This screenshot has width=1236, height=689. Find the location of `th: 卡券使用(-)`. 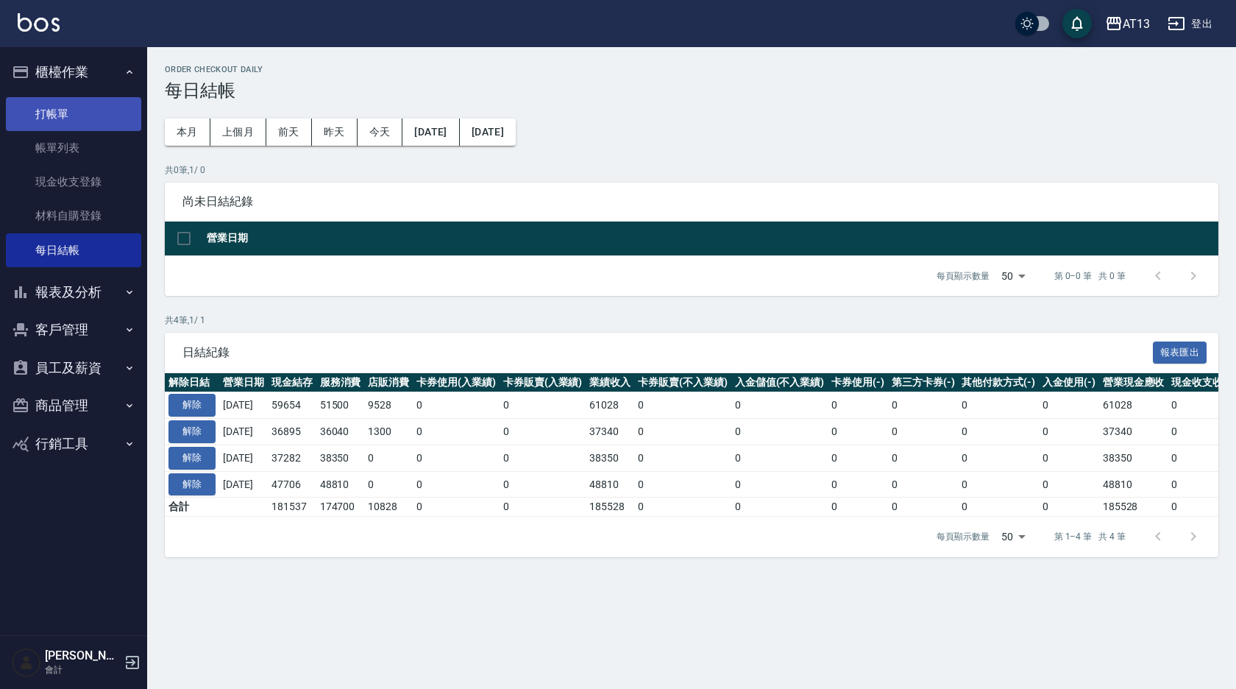

th: 卡券使用(-) is located at coordinates (858, 383).